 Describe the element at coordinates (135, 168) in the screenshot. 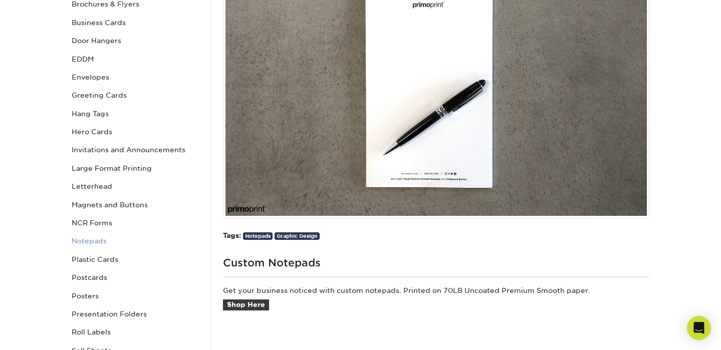

I see `a: Large Format Printing` at that location.